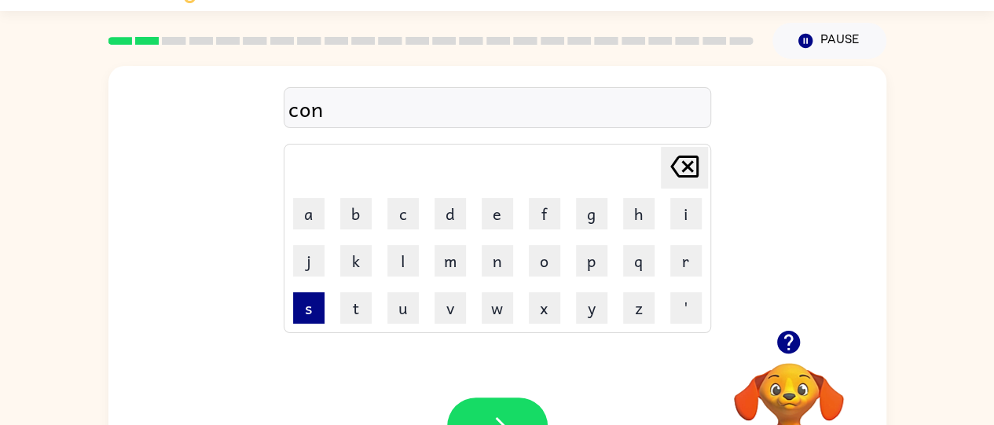  I want to click on button: y, so click(592, 308).